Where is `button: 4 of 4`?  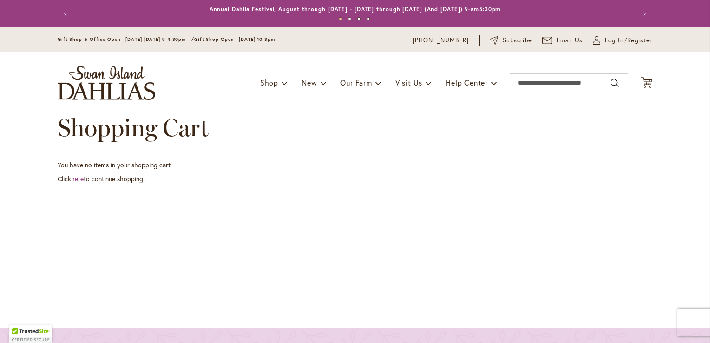
button: 4 of 4 is located at coordinates (368, 19).